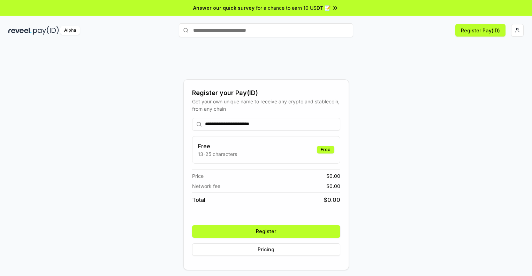 This screenshot has height=276, width=532. Describe the element at coordinates (199, 200) in the screenshot. I see `span: Total` at that location.